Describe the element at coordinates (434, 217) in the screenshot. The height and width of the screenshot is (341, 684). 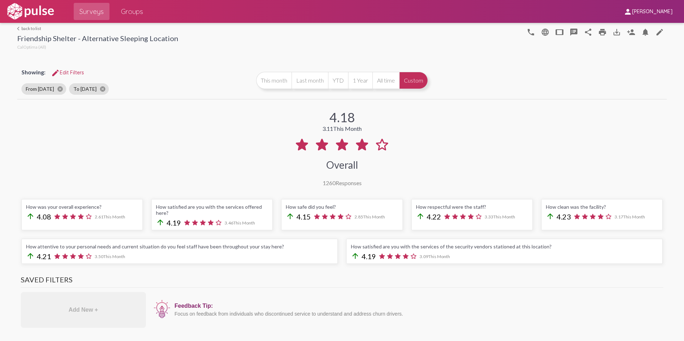
I see `span: 4.22` at that location.